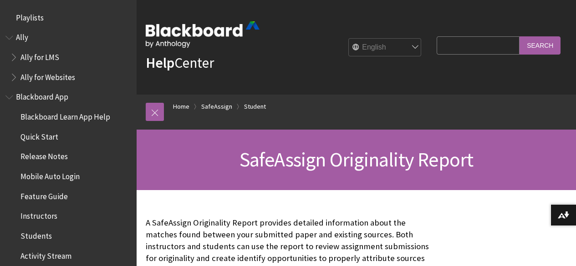 The image size is (576, 266). Describe the element at coordinates (68, 18) in the screenshot. I see `nav: Book outline for Playlists` at that location.